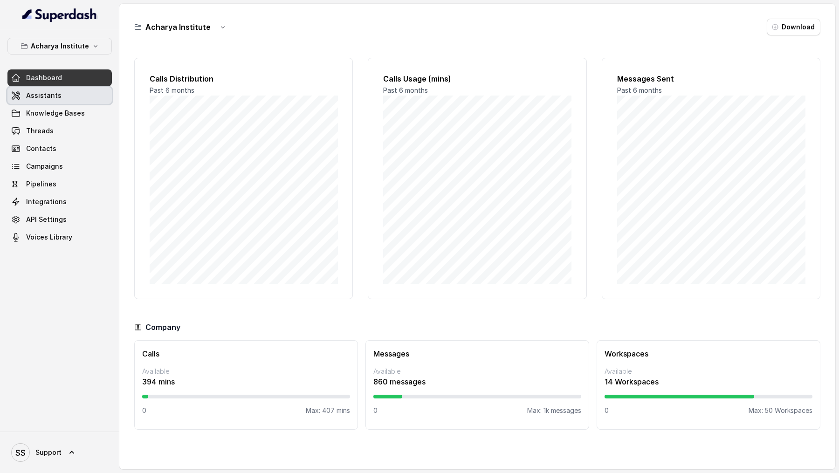  What do you see at coordinates (44, 78) in the screenshot?
I see `span: Dashboard` at bounding box center [44, 78].